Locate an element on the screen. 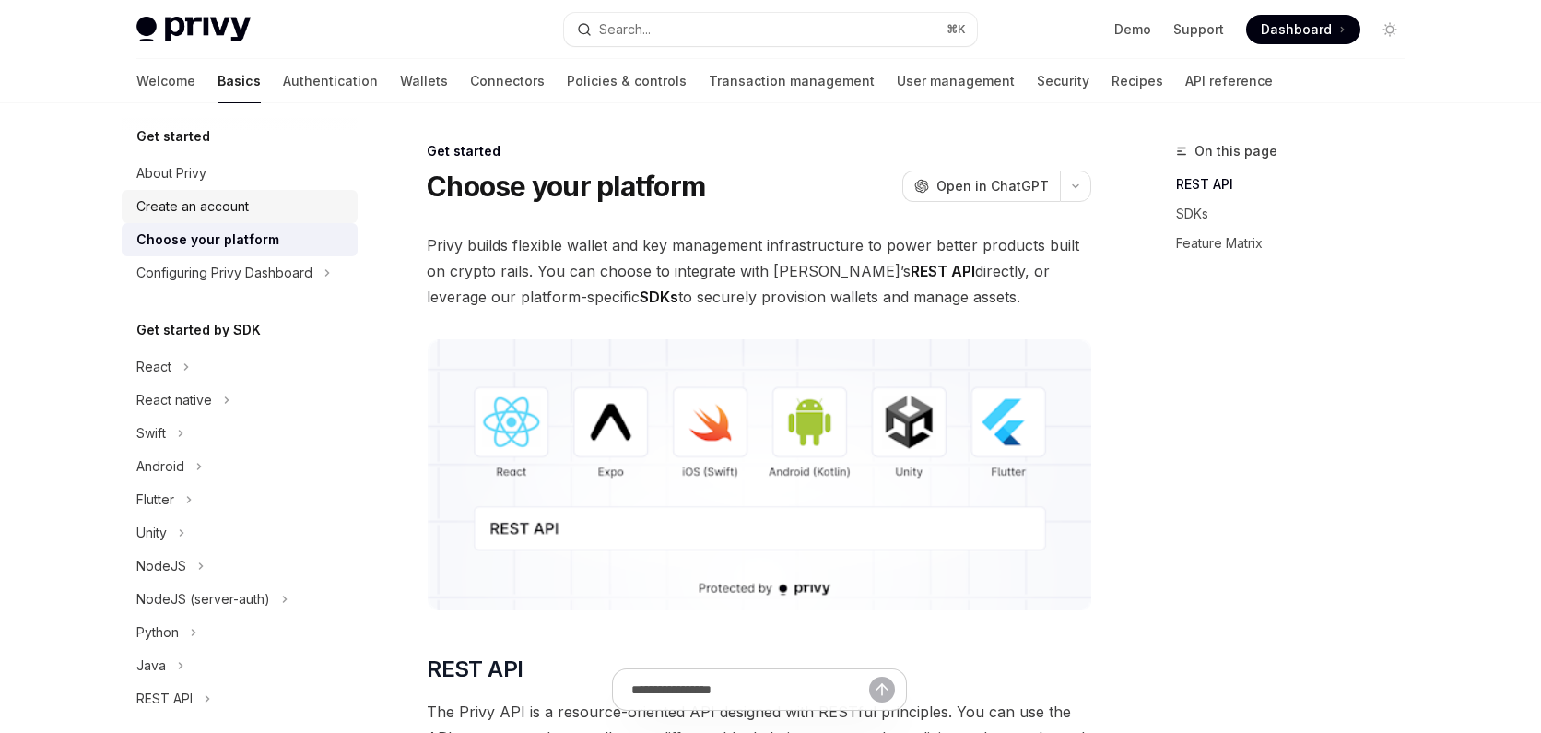 This screenshot has height=733, width=1541. img: light logo is located at coordinates (194, 29).